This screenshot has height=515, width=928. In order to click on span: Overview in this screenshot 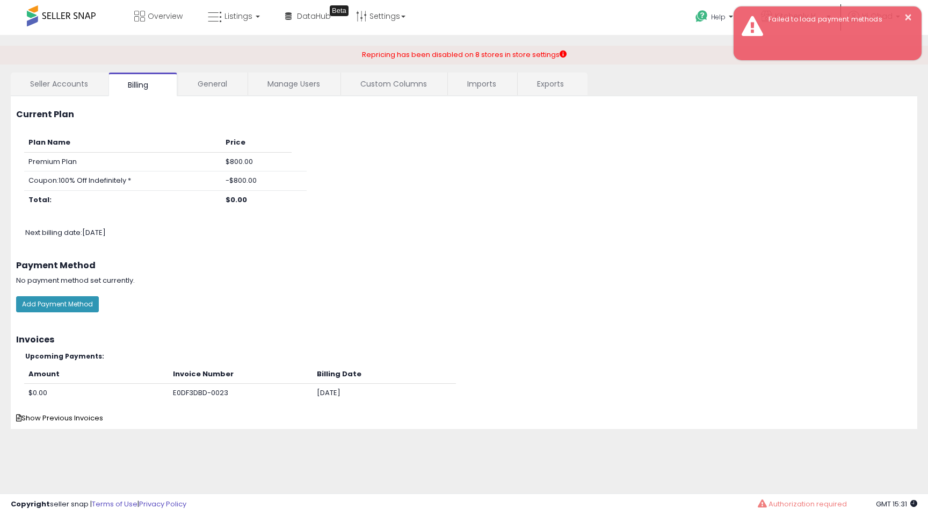, I will do `click(165, 16)`.